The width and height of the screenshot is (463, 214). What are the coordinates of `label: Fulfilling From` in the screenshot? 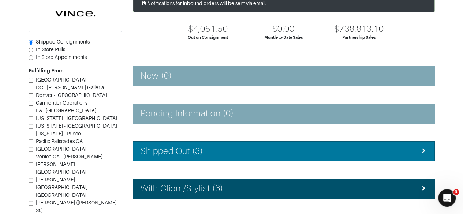 It's located at (46, 71).